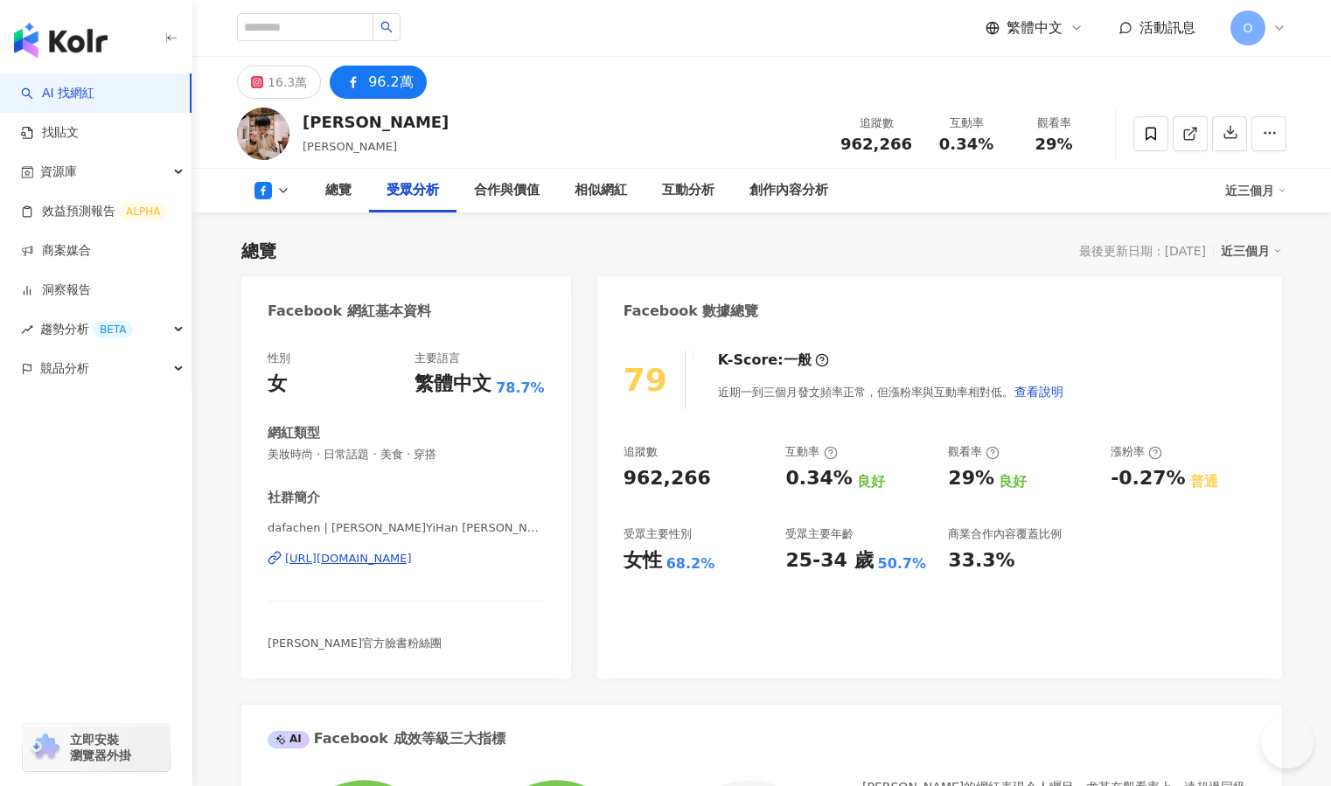 The image size is (1331, 786). What do you see at coordinates (294, 498) in the screenshot?
I see `div: 社群簡介` at bounding box center [294, 498].